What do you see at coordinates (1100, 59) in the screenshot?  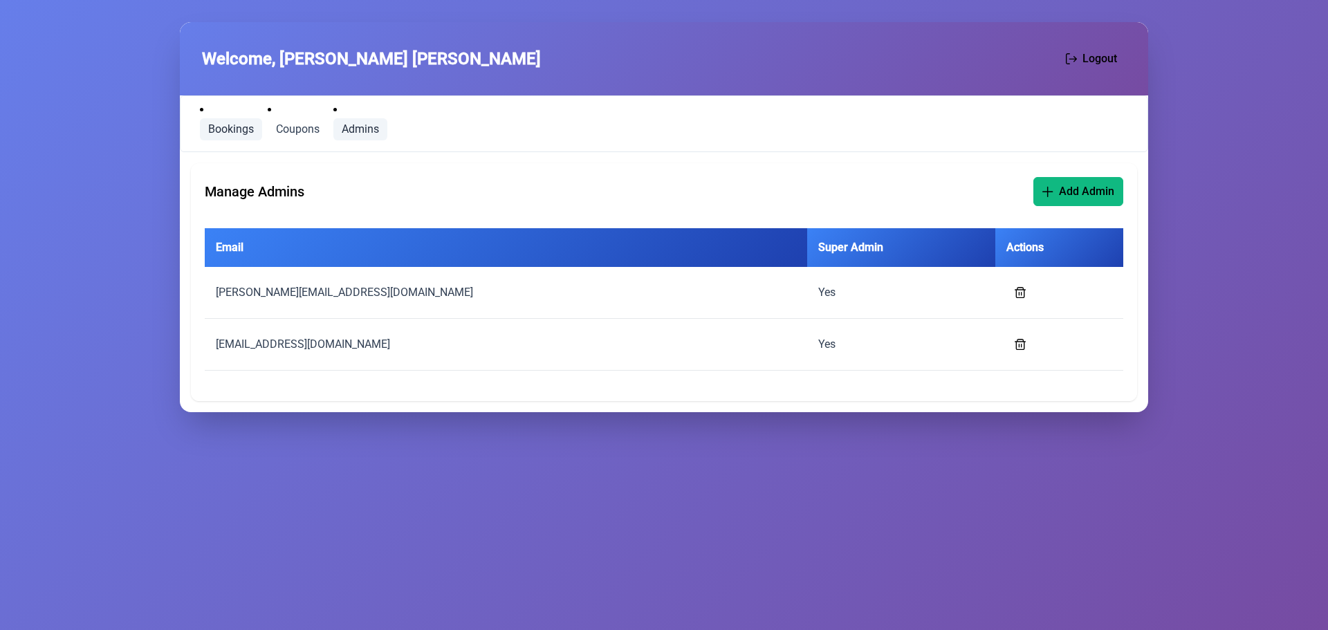 I see `span: Logout` at bounding box center [1100, 59].